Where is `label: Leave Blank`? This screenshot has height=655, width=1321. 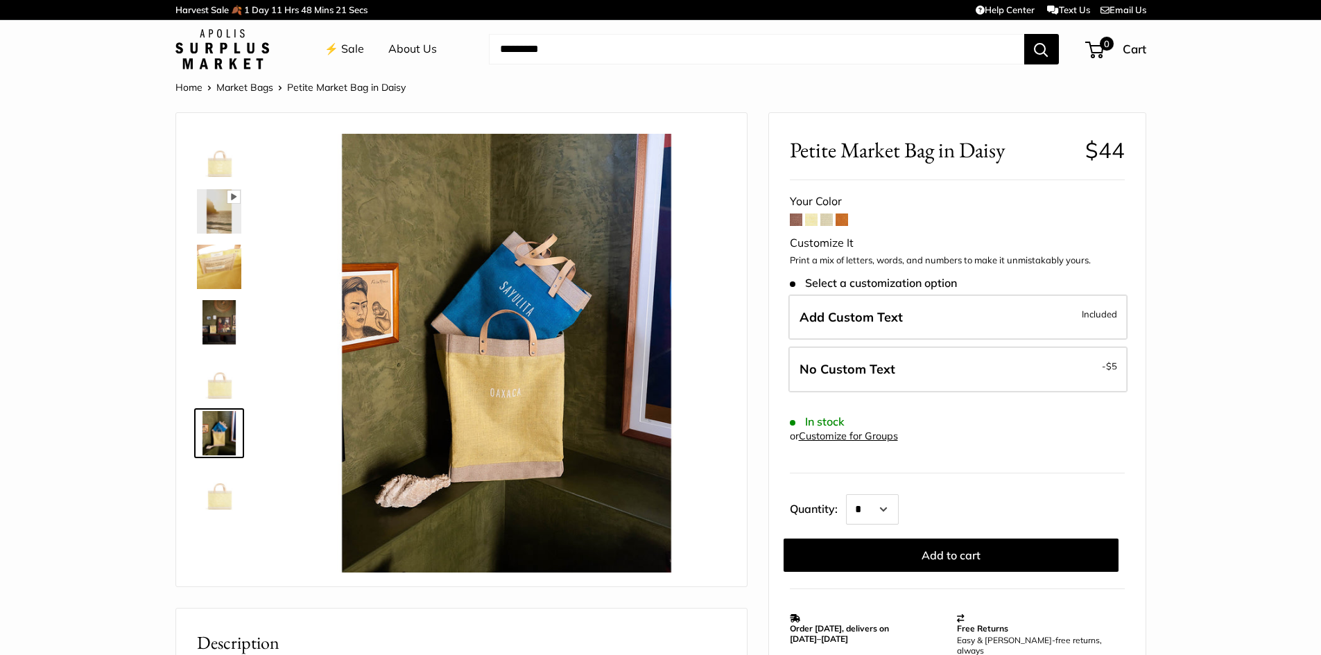
label: Leave Blank is located at coordinates (957, 370).